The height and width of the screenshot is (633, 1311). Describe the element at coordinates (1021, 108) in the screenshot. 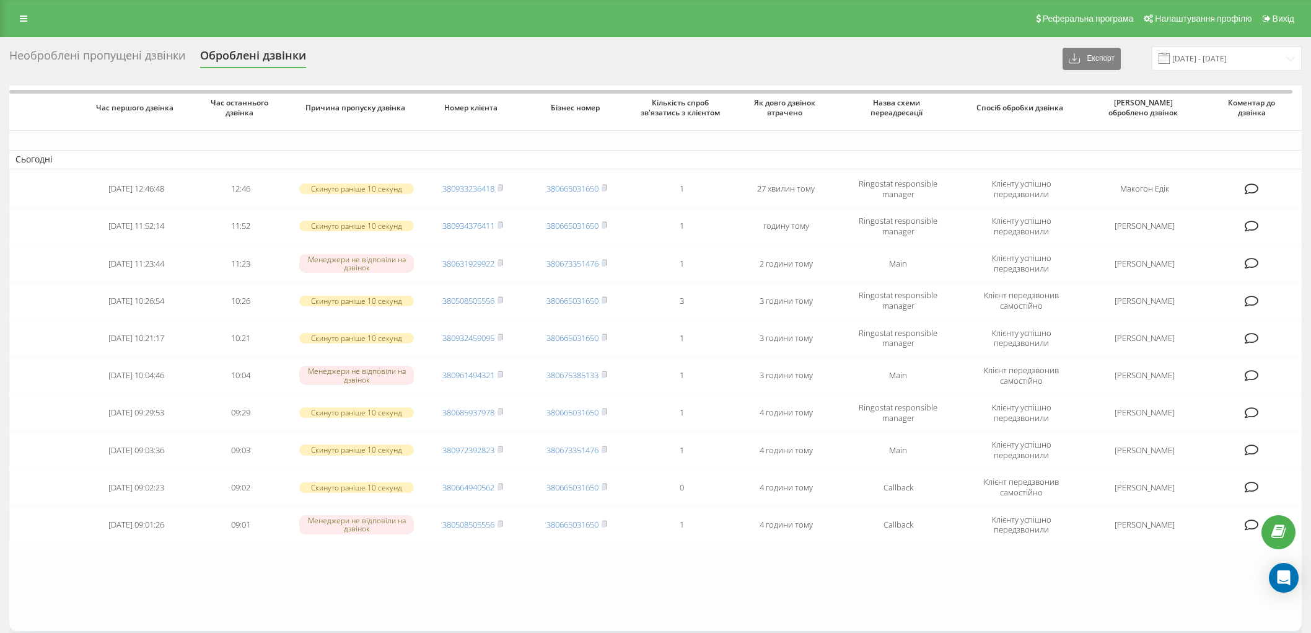

I see `span: Спосіб обробки дзвінка` at that location.